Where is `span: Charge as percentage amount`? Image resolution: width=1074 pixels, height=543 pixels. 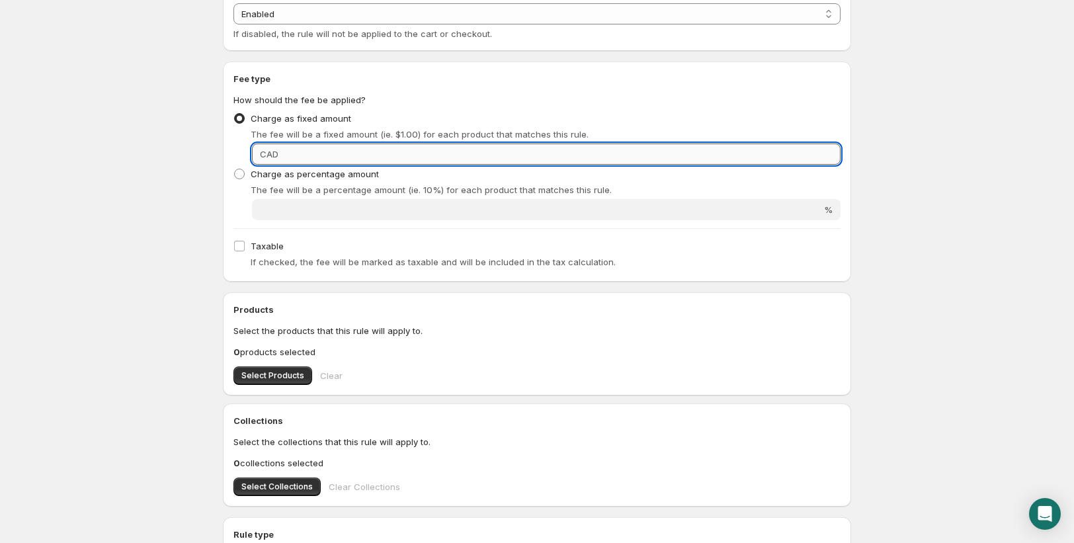 span: Charge as percentage amount is located at coordinates (315, 174).